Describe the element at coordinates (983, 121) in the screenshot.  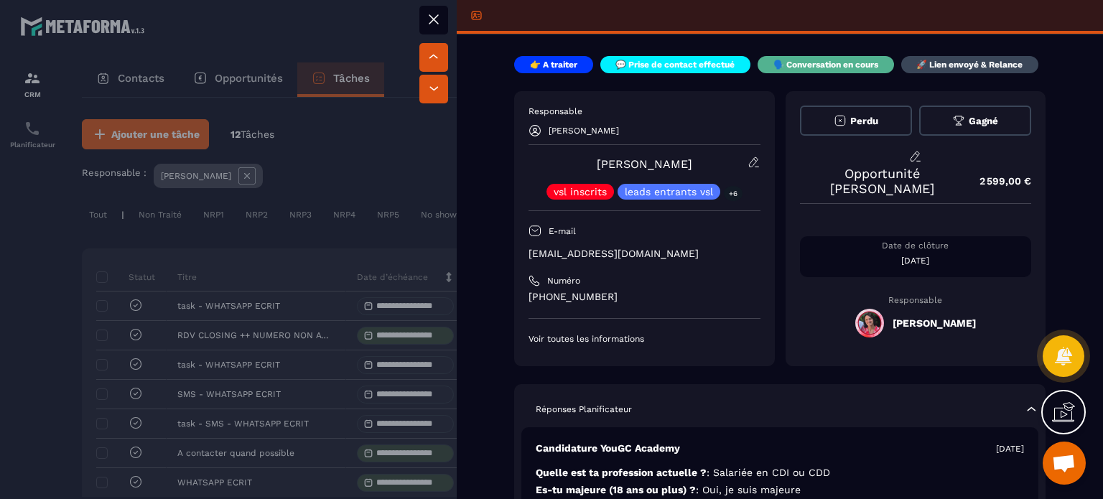
I see `span: Gagné` at that location.